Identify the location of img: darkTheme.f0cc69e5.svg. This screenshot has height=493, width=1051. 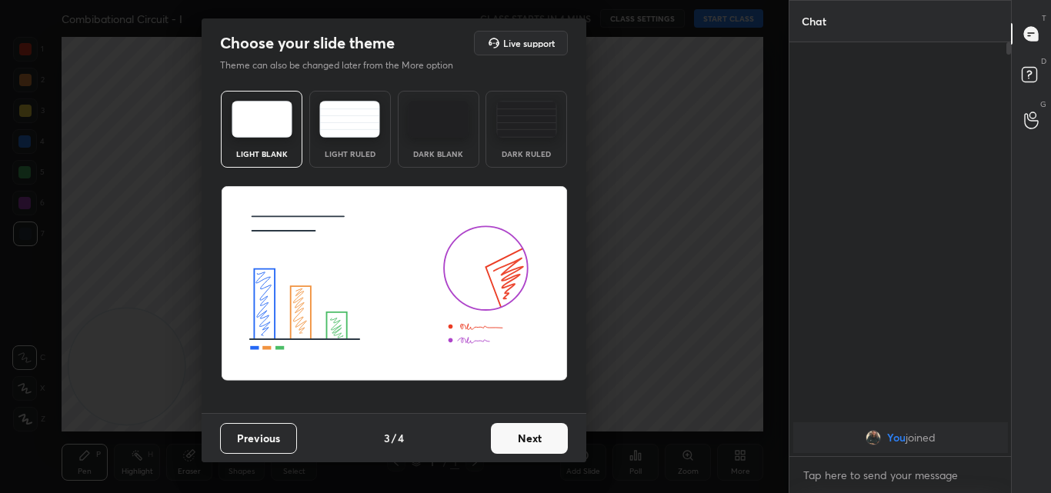
(438, 119).